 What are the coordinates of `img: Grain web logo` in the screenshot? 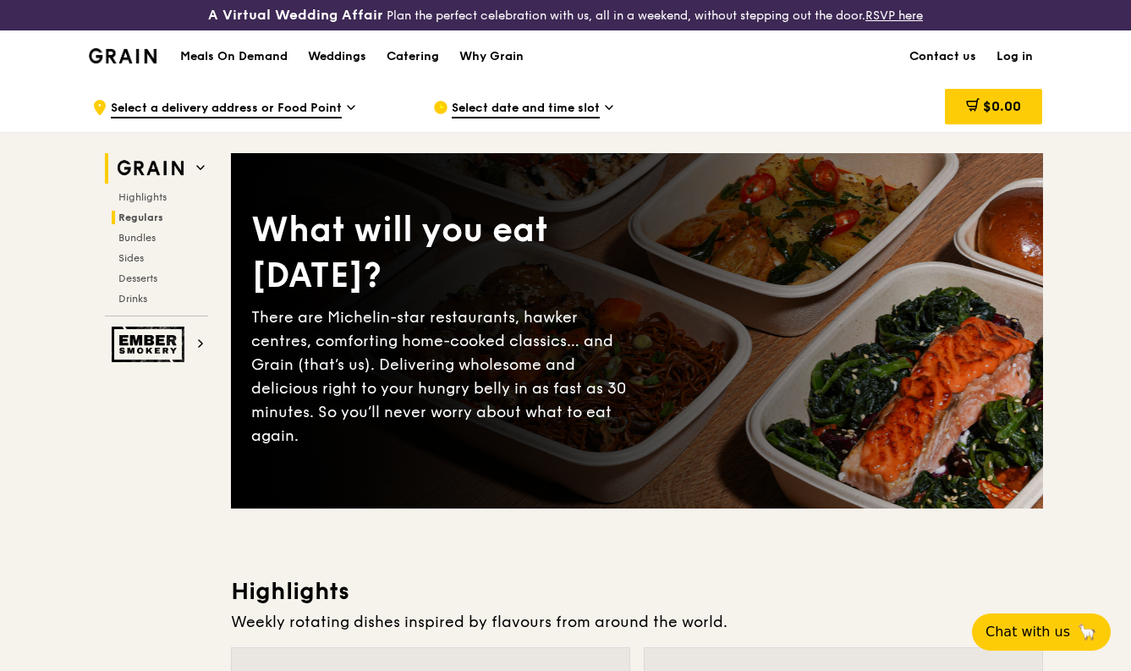 It's located at (151, 168).